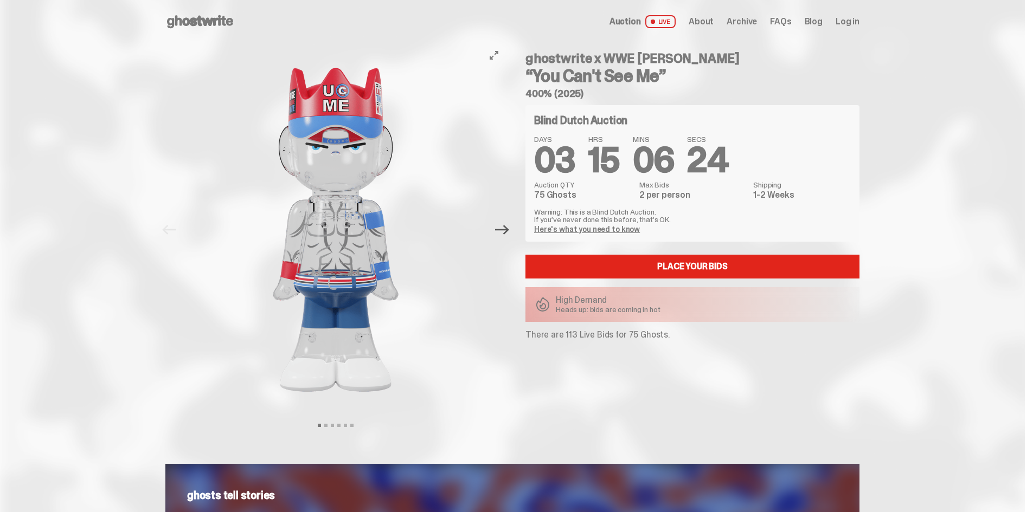  Describe the element at coordinates (653, 139) in the screenshot. I see `span: MINS` at that location.